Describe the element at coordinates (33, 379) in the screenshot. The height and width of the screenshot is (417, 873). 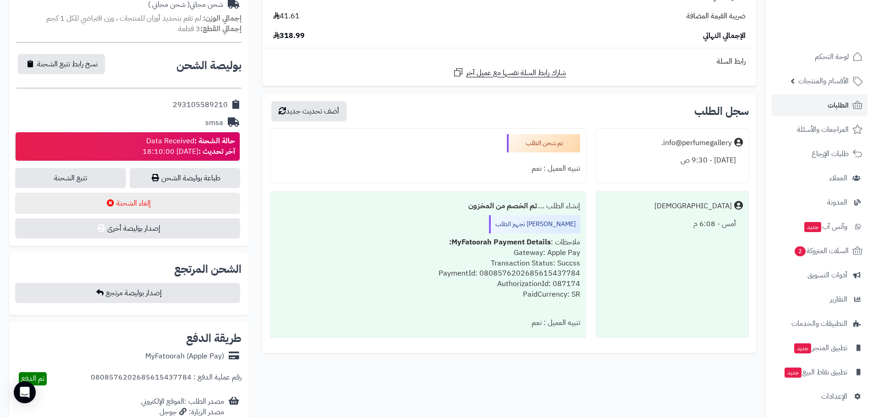
I see `span: تم الدفع` at that location.